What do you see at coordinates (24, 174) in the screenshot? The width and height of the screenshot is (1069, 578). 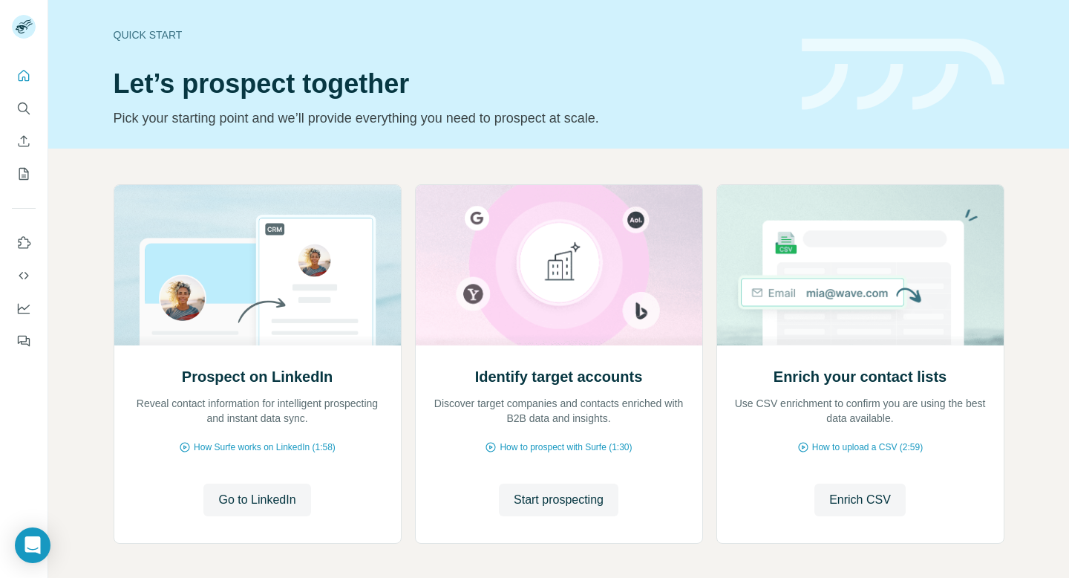 I see `button: My lists` at bounding box center [24, 174].